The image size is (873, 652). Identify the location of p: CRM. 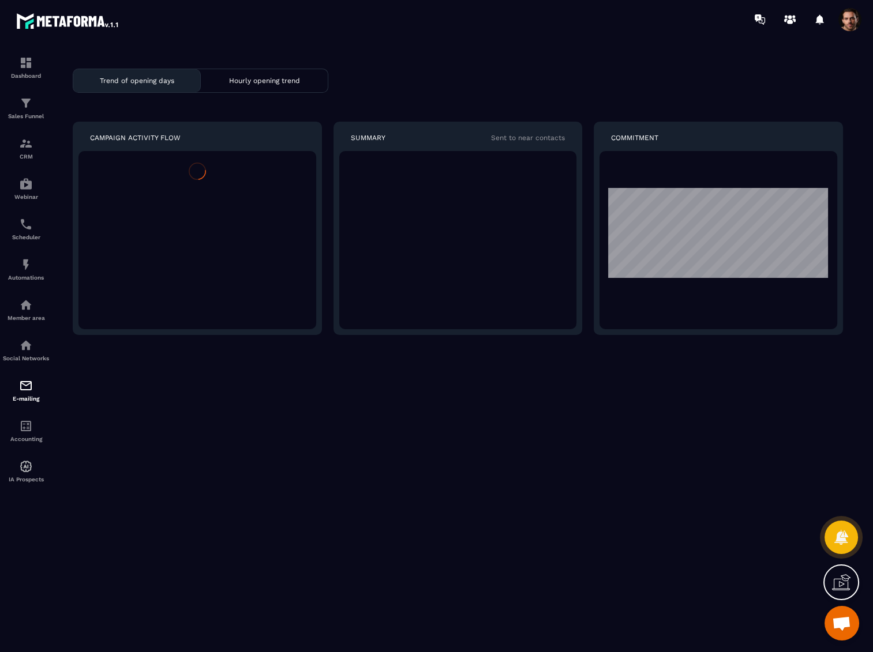
(26, 156).